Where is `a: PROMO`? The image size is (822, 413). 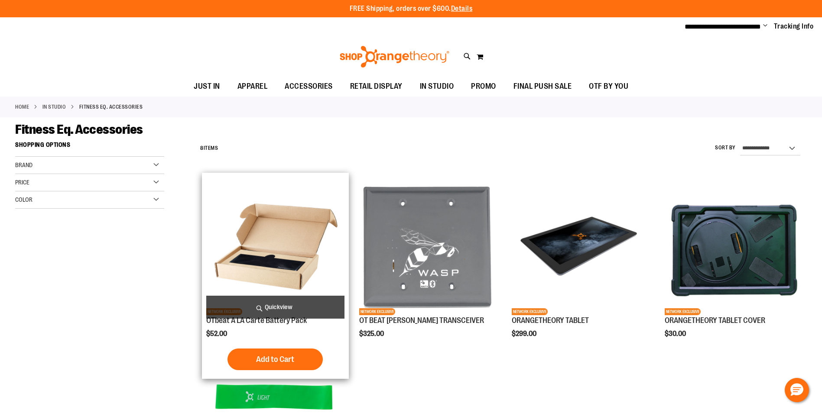 a: PROMO is located at coordinates (483, 87).